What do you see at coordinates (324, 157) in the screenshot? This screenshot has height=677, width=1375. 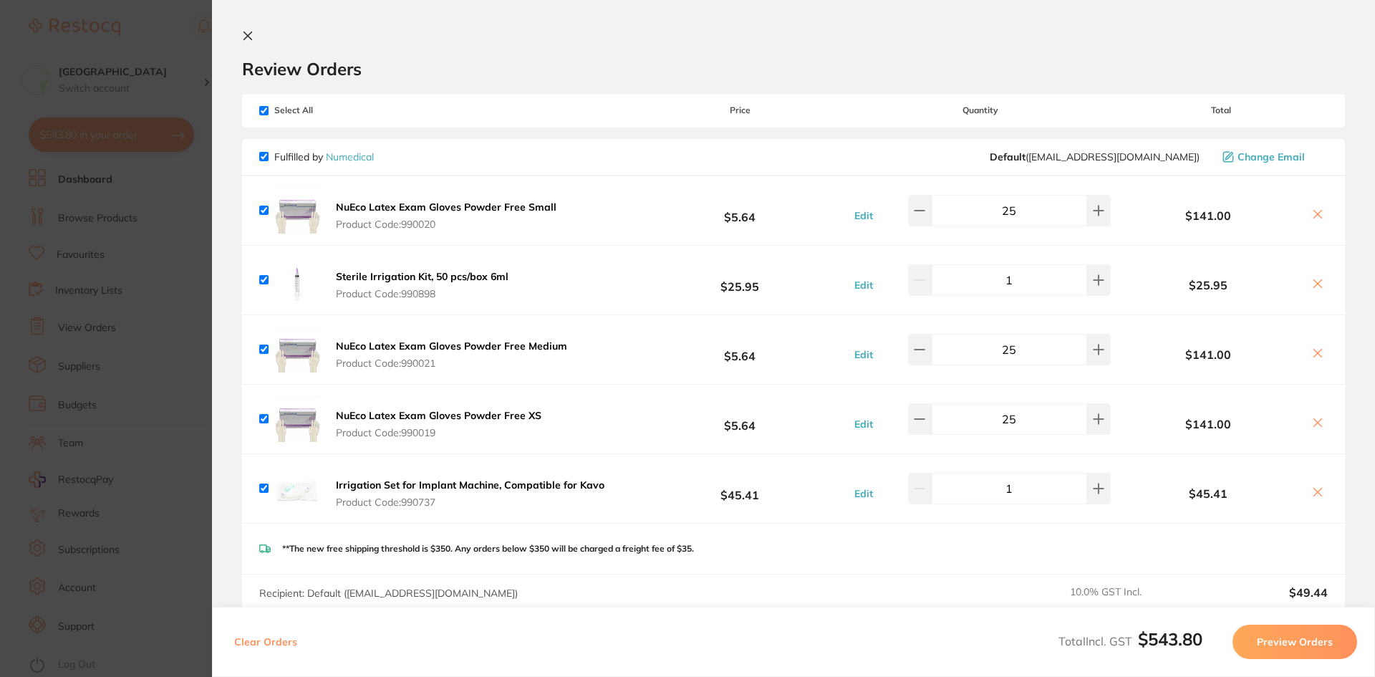 I see `p: Fulfilled by` at bounding box center [324, 157].